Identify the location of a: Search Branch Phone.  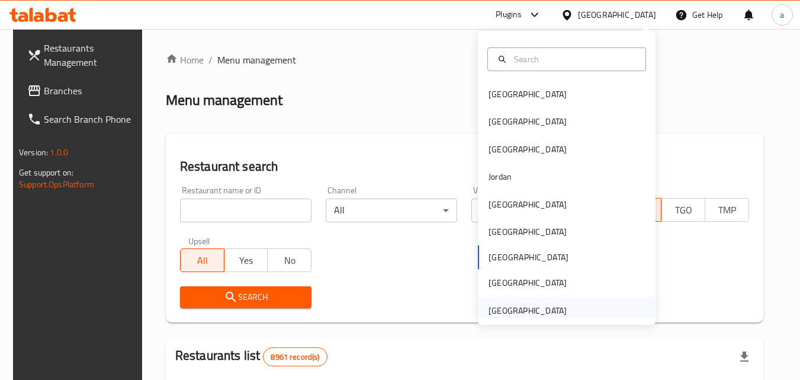
(82, 119).